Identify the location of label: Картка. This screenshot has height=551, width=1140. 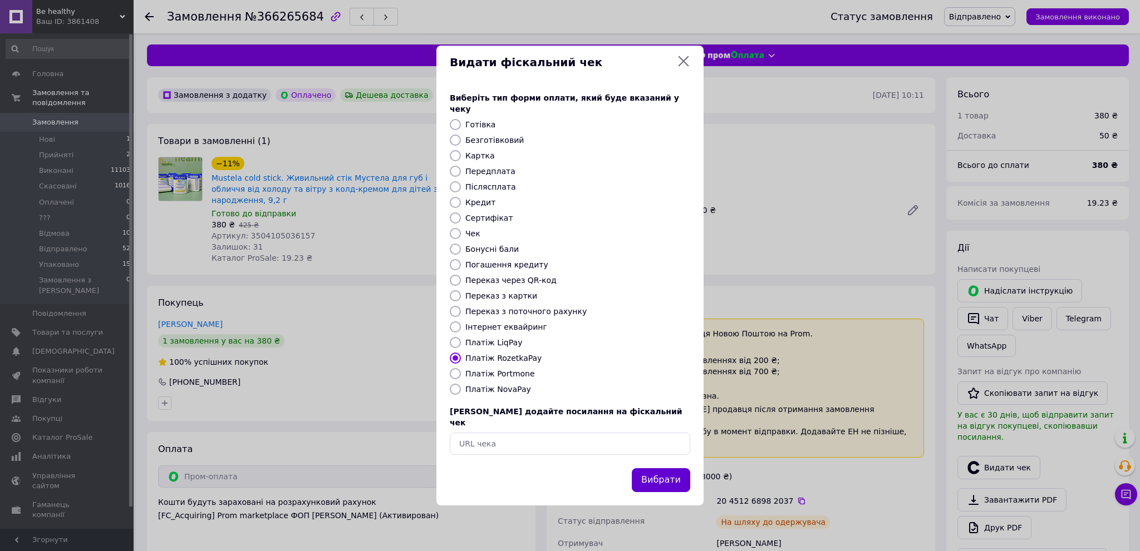
(480, 156).